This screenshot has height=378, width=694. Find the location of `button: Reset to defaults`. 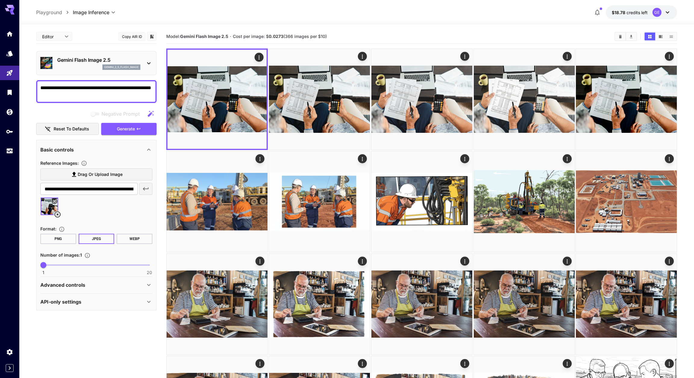

button: Reset to defaults is located at coordinates (67, 129).